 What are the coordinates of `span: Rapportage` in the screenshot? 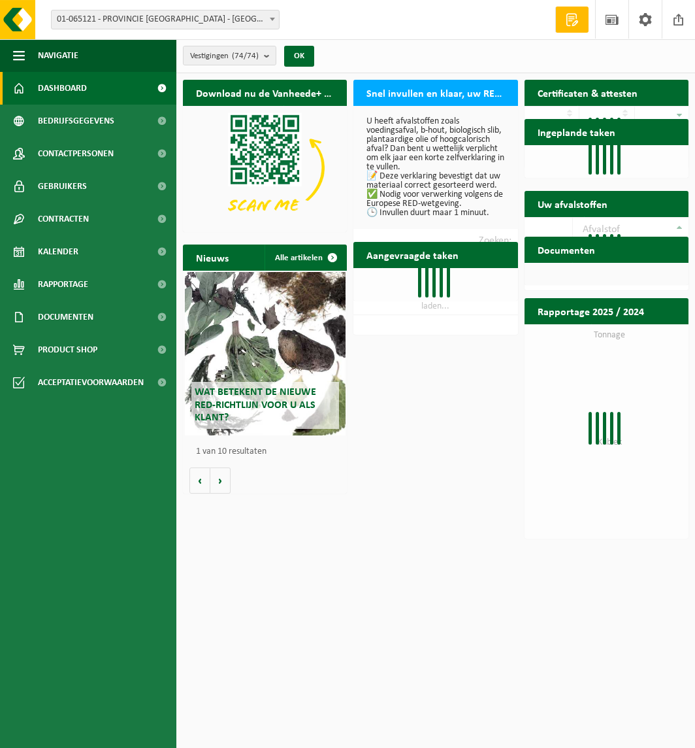 It's located at (63, 284).